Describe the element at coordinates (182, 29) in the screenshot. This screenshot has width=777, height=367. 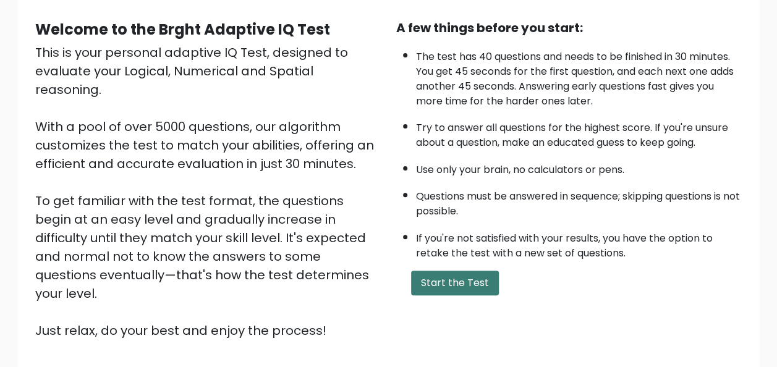
I see `b: Welcome to the Brght Adaptive IQ Test` at that location.